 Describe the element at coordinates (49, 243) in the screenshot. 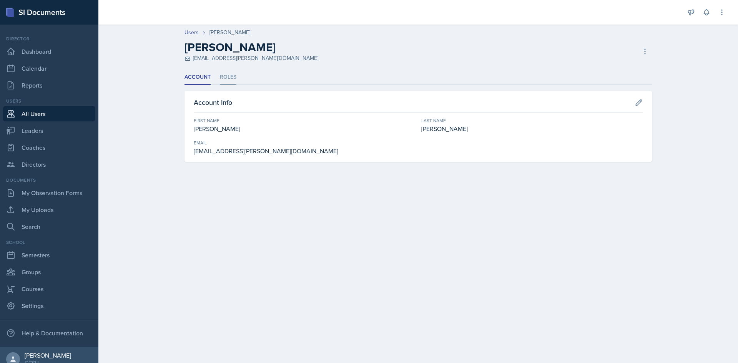

I see `div: School` at that location.